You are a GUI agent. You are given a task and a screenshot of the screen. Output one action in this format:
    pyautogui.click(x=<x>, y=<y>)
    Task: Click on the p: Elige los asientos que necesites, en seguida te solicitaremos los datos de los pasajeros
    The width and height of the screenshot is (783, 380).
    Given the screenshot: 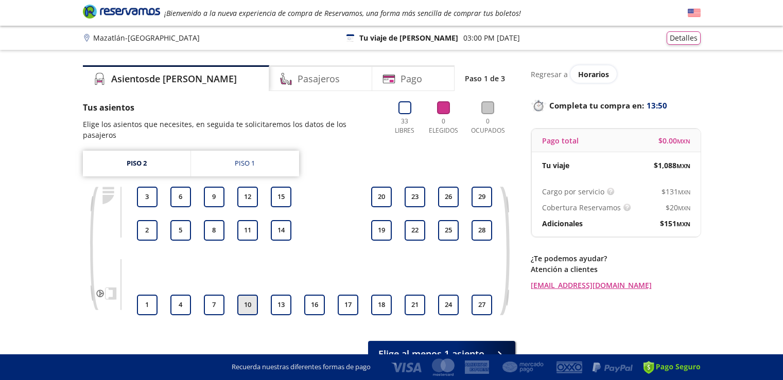 What is the action you would take?
    pyautogui.click(x=232, y=130)
    